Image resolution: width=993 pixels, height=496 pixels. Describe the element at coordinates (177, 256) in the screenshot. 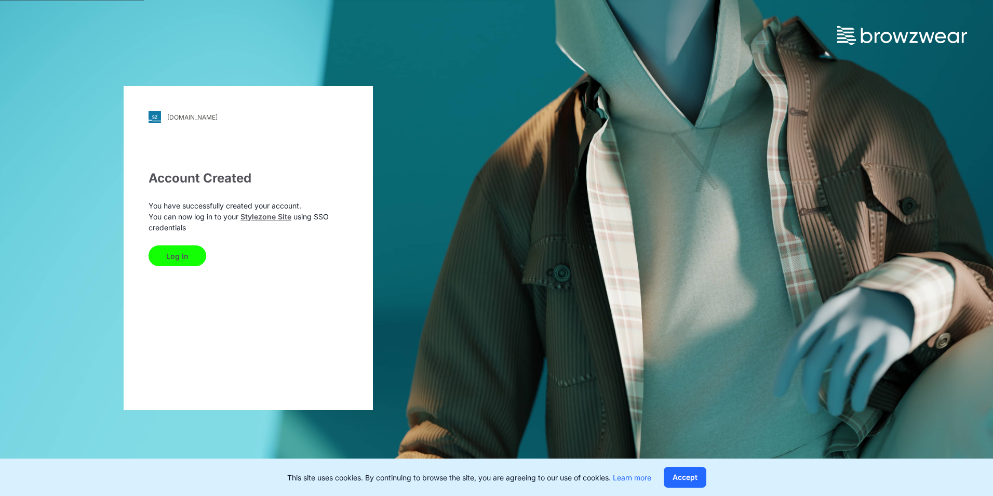

I see `button: Log In` at that location.